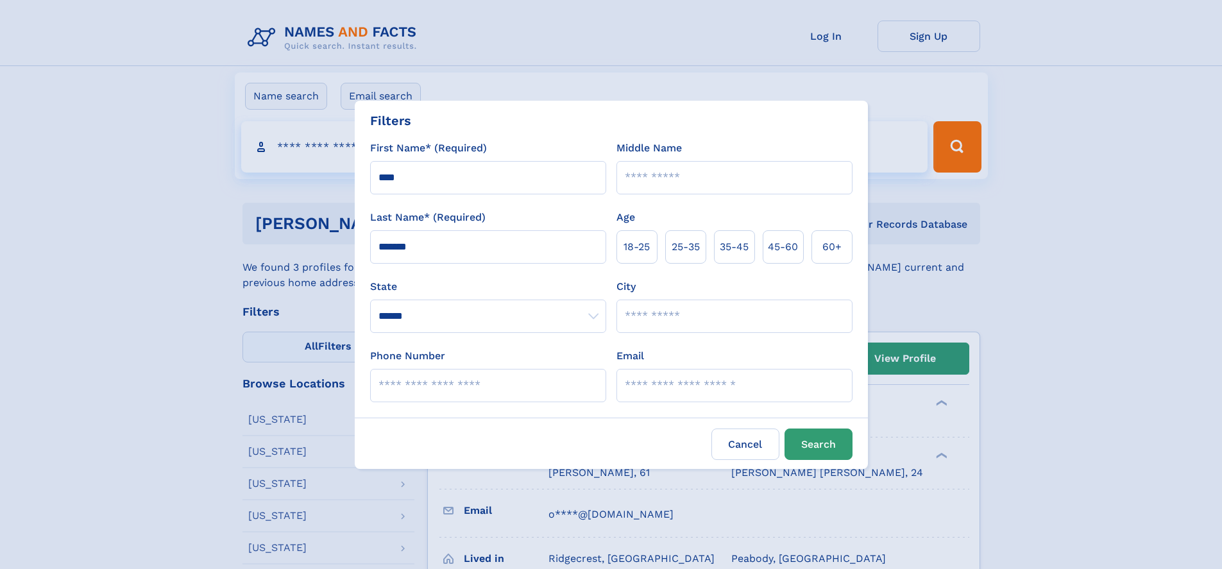 This screenshot has height=569, width=1222. I want to click on label: Last Name* (Required), so click(428, 217).